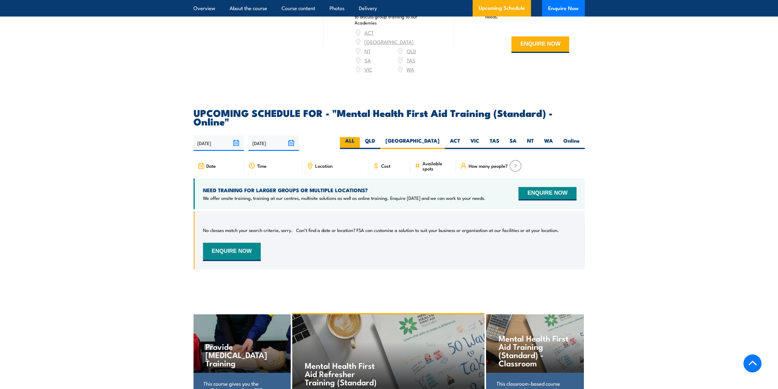 The height and width of the screenshot is (389, 778). Describe the element at coordinates (535, 350) in the screenshot. I see `h4: Mental Health First Aid Training (Standard) - Classroom` at that location.